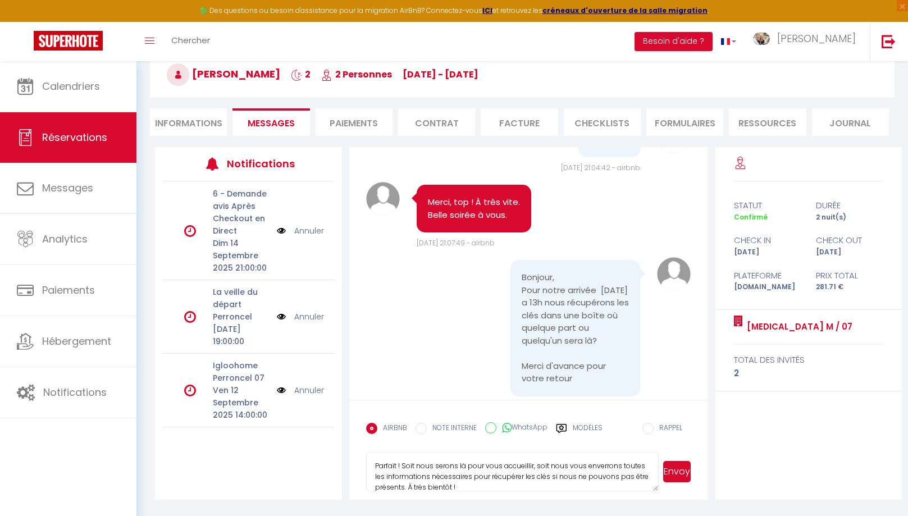 The width and height of the screenshot is (908, 516). I want to click on span: Hébergement, so click(76, 341).